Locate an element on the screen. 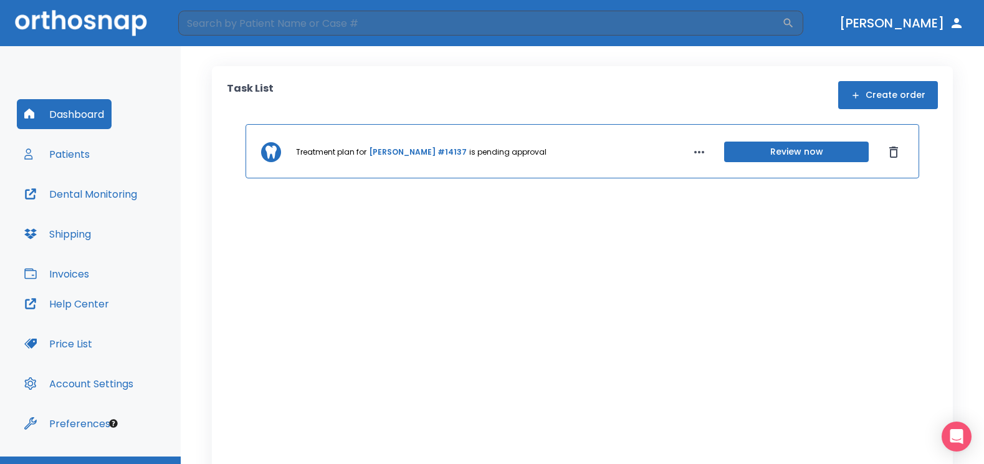  button: Review now is located at coordinates (796, 151).